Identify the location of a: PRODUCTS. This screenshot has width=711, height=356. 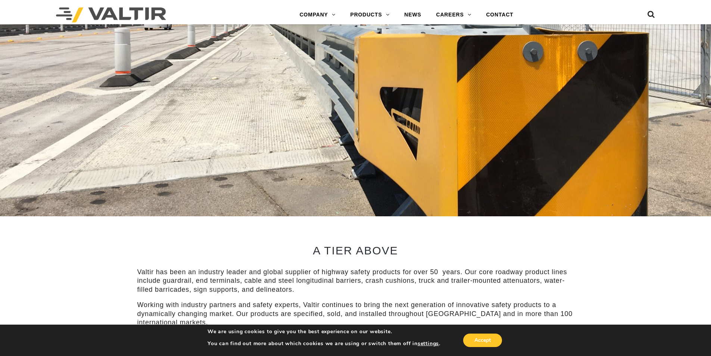
(370, 15).